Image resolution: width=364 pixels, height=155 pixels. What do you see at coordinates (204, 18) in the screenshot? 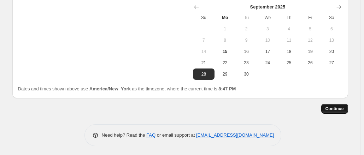
I see `span: Su` at bounding box center [204, 18].